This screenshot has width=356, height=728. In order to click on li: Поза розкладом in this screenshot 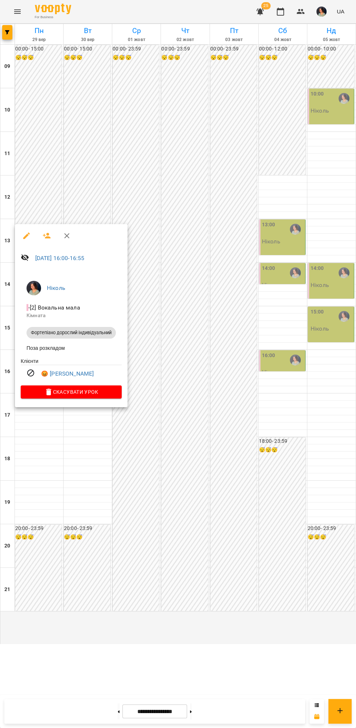, I will do `click(71, 348)`.